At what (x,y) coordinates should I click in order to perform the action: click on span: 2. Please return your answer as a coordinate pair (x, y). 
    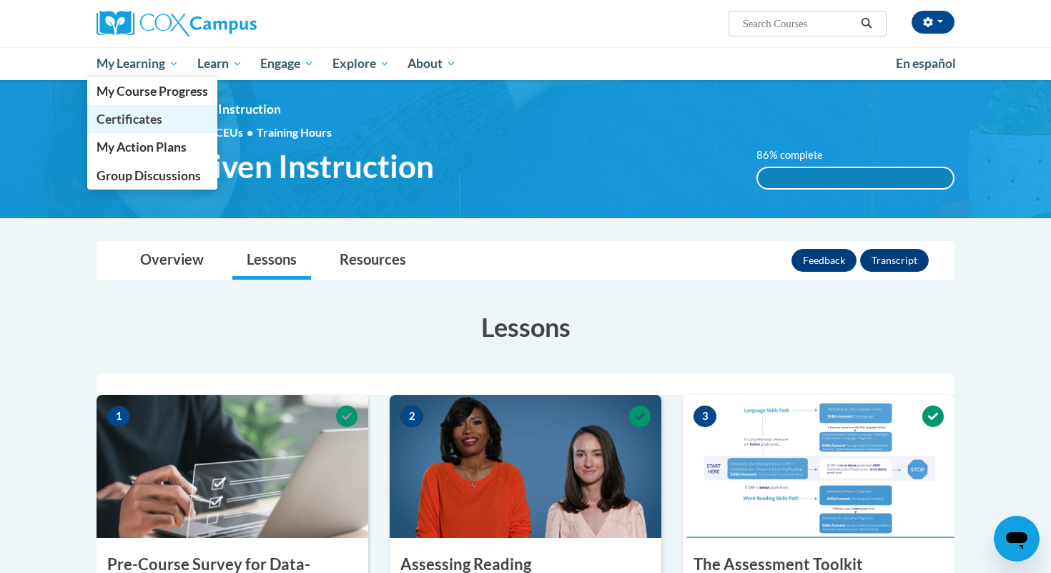
    Looking at the image, I should click on (412, 416).